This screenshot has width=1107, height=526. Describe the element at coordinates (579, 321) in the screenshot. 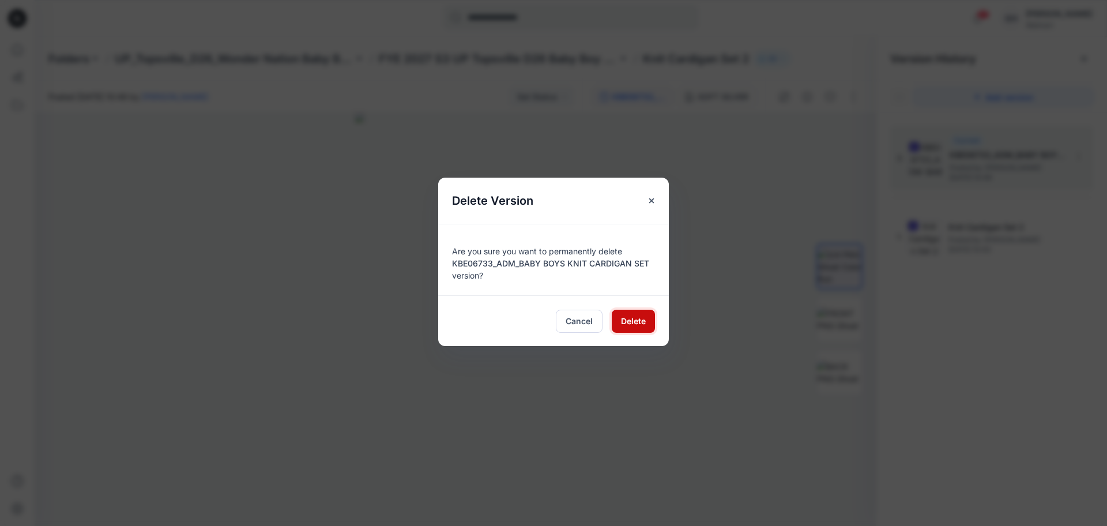

I see `button: Cancel` at that location.